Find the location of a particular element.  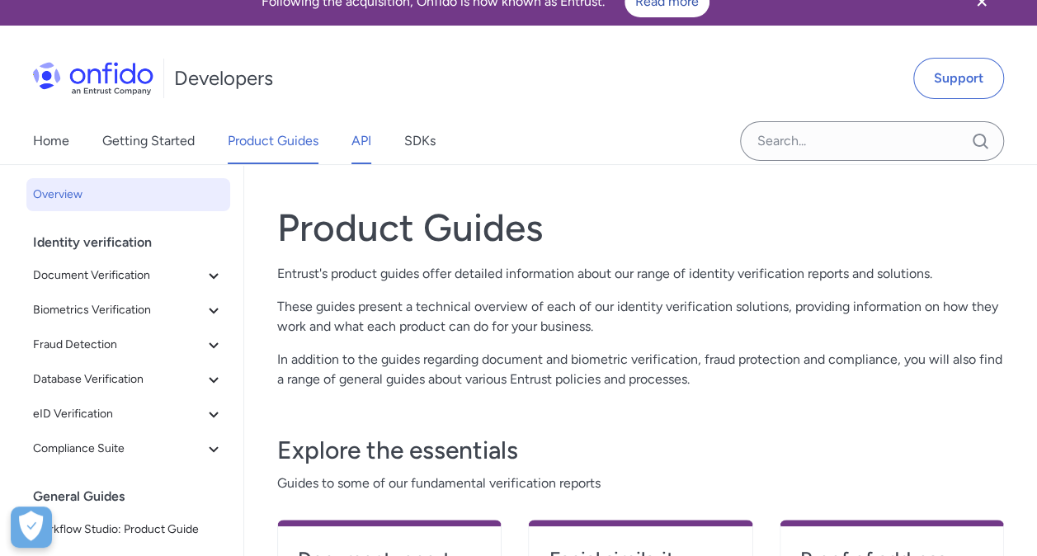

img: Onfido Logo is located at coordinates (93, 78).